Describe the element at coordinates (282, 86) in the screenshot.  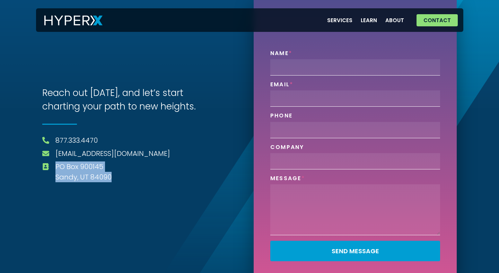
I see `label: Email` at that location.